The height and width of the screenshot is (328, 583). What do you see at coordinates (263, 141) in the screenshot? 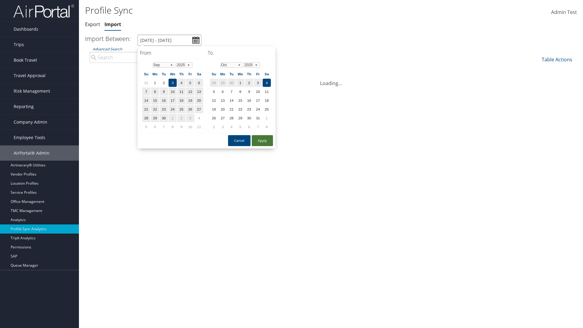
I see `button: Apply` at bounding box center [263, 141].